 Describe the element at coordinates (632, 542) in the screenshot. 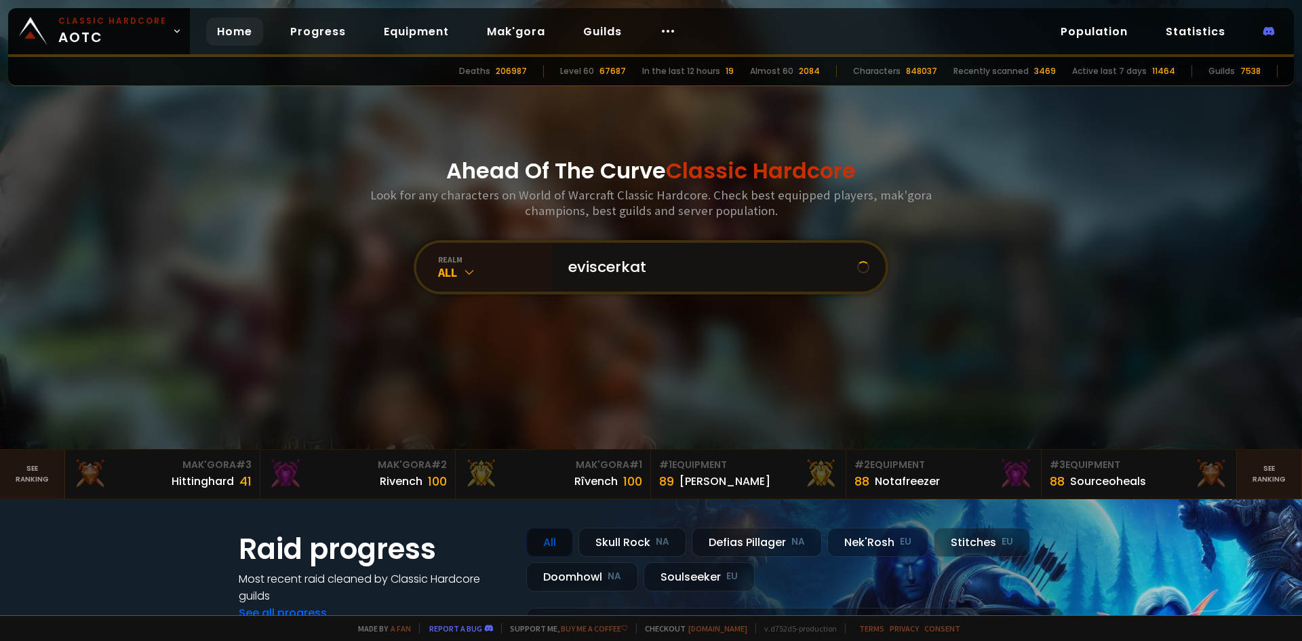

I see `div: Skull Rock` at that location.